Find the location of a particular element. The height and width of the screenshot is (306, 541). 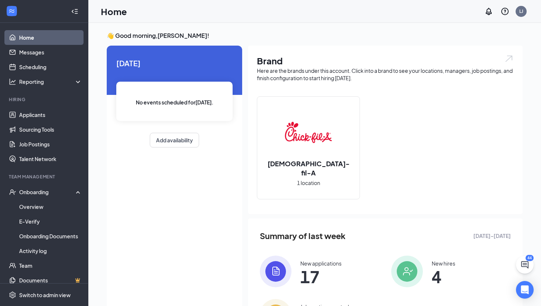

svg: Settings is located at coordinates (13, 295).